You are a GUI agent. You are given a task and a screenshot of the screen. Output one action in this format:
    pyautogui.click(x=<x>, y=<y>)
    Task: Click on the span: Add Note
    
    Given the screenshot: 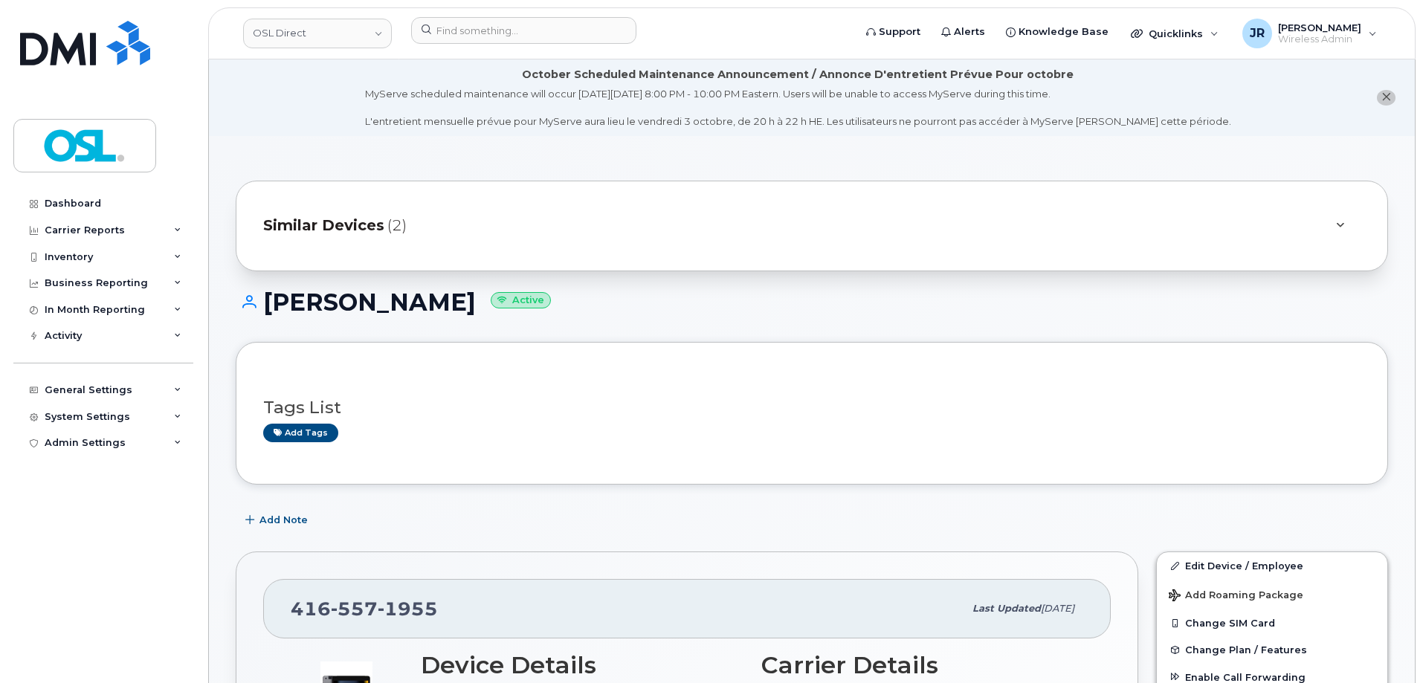 What is the action you would take?
    pyautogui.click(x=283, y=520)
    